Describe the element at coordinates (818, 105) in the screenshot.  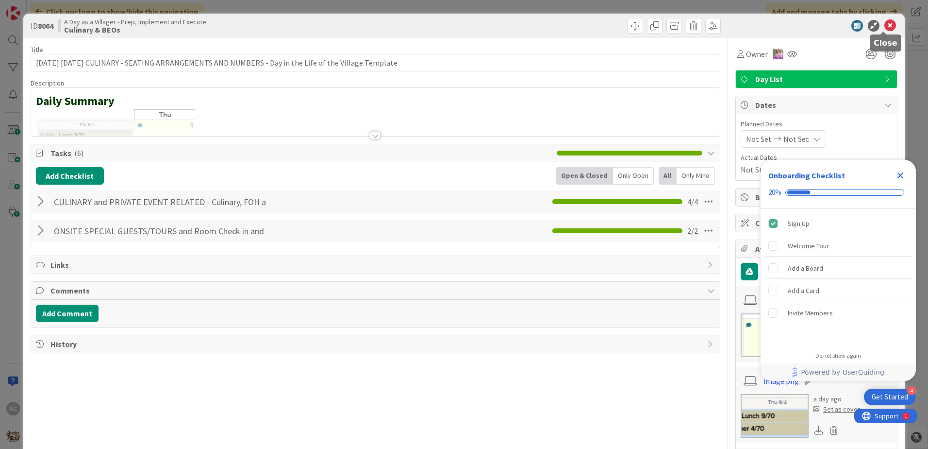
I see `span: Dates` at that location.